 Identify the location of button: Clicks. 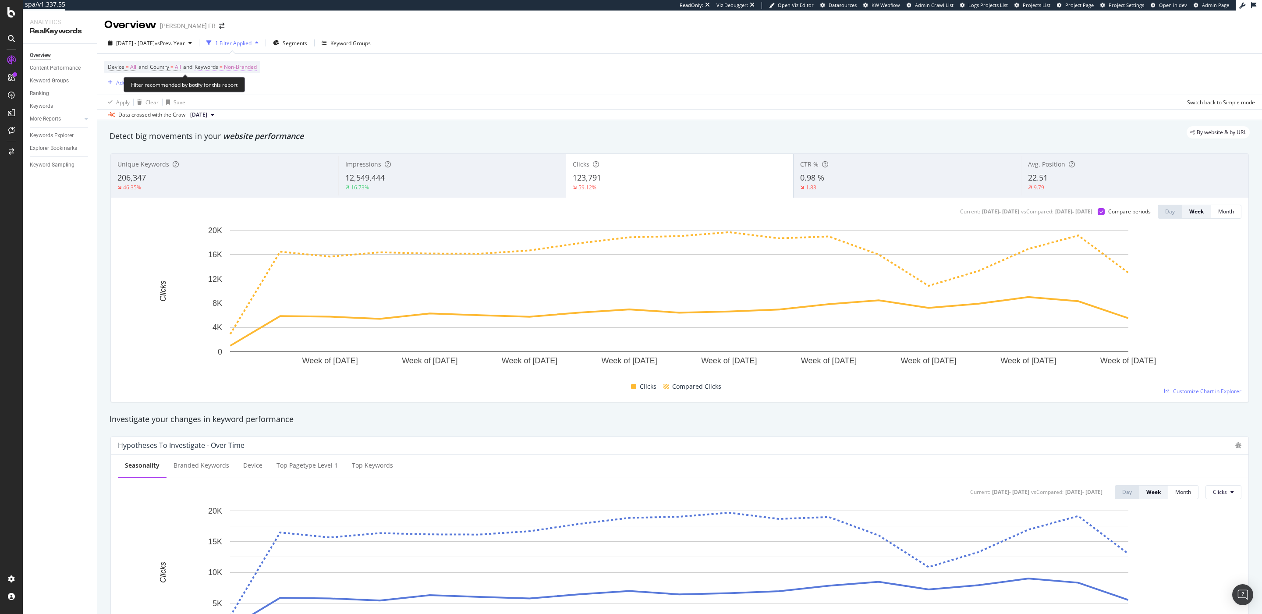
(1223, 492).